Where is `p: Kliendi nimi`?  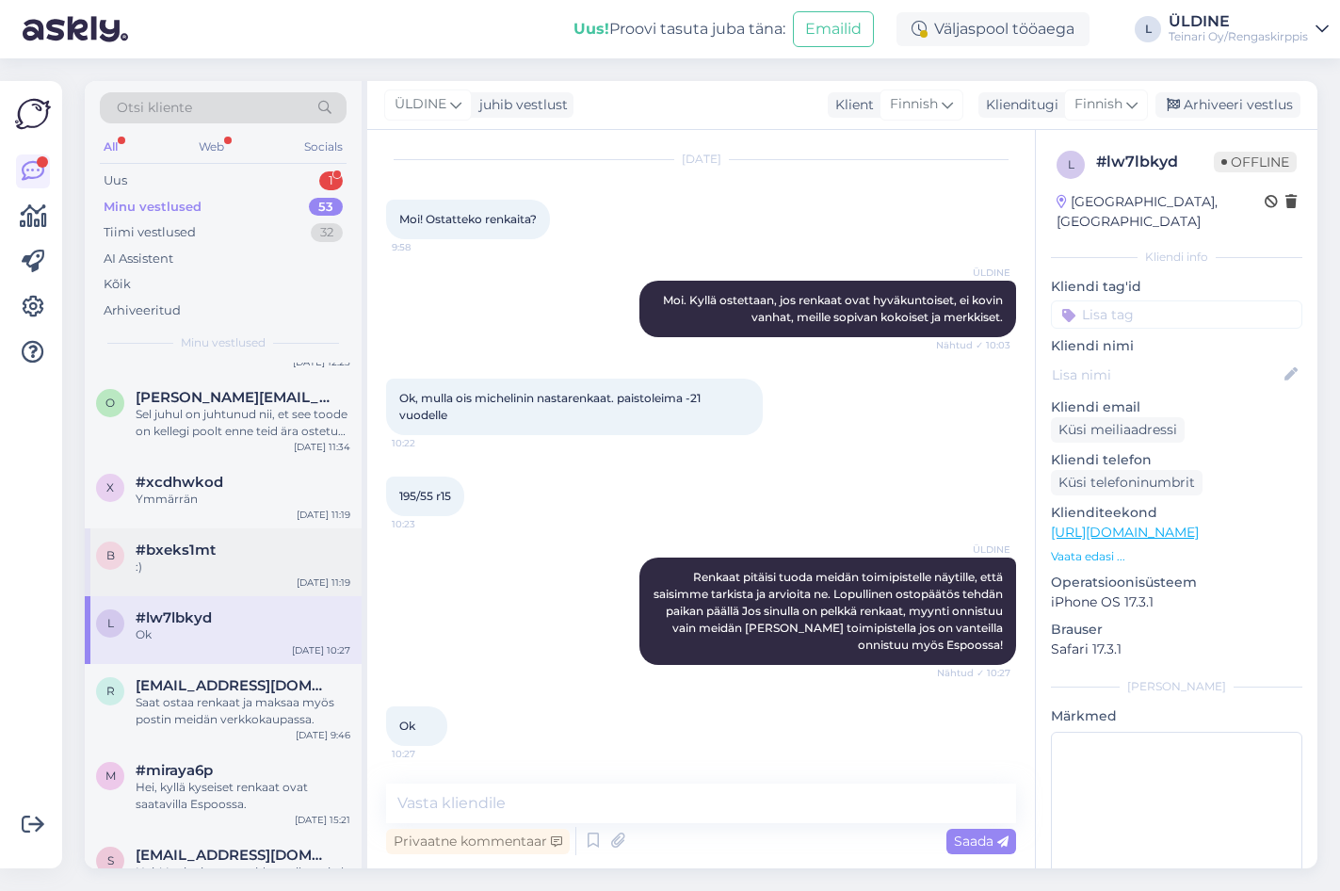 p: Kliendi nimi is located at coordinates (1176, 346).